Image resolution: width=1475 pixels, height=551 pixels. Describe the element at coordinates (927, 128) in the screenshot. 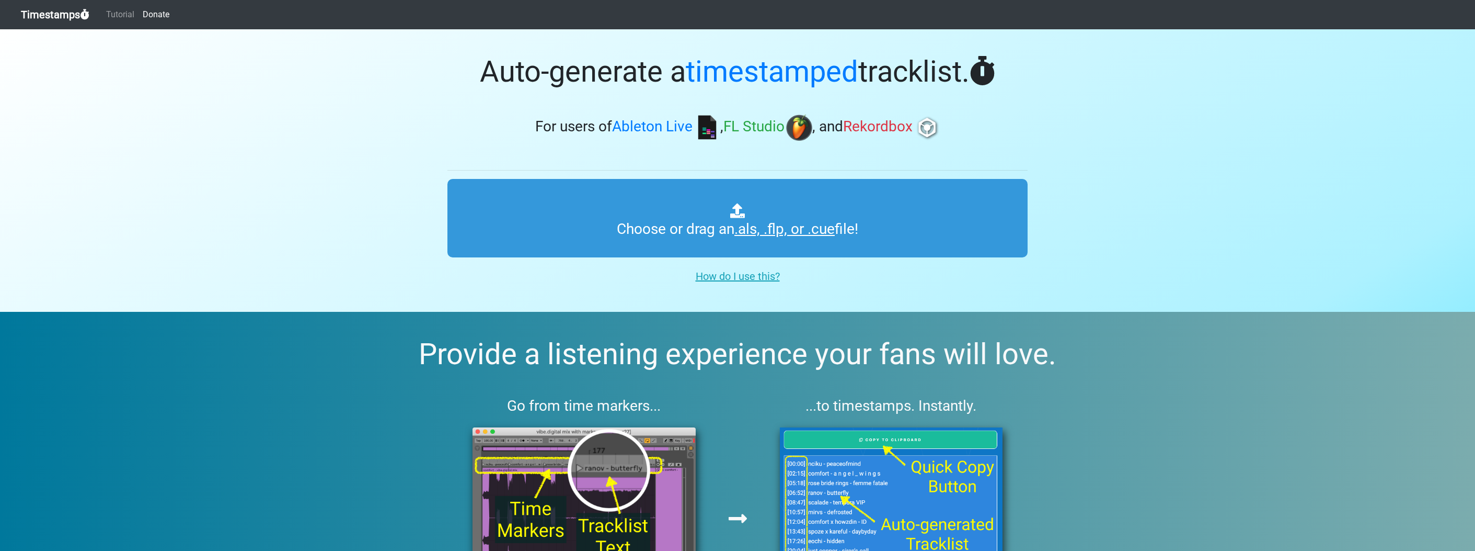

I see `img: rb.png` at that location.